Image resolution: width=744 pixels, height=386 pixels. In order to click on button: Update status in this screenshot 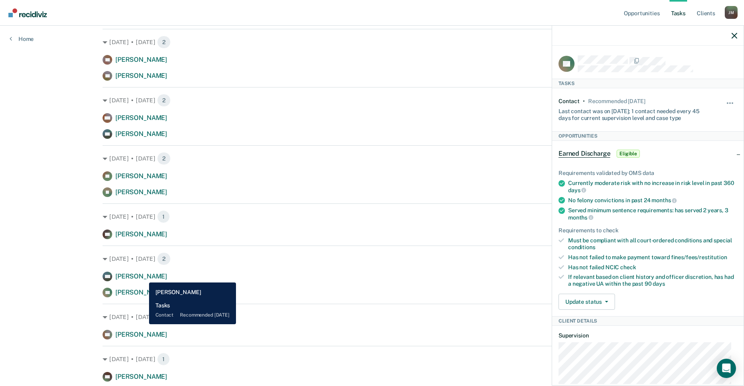, I will do `click(587, 301)`.